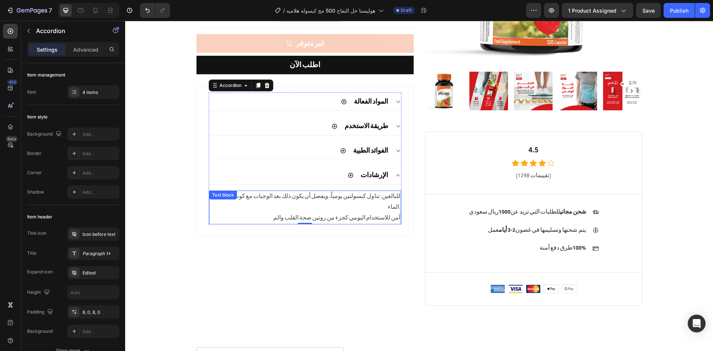 The width and height of the screenshot is (713, 351). I want to click on strong: الفوائد الطبية, so click(245, 130).